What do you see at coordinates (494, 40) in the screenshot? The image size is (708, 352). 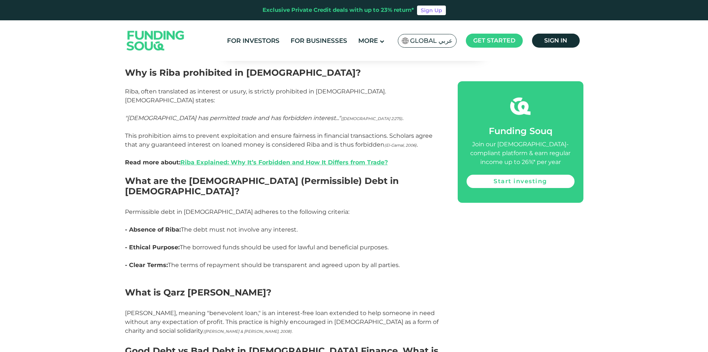 I see `span: Get started` at bounding box center [494, 40].